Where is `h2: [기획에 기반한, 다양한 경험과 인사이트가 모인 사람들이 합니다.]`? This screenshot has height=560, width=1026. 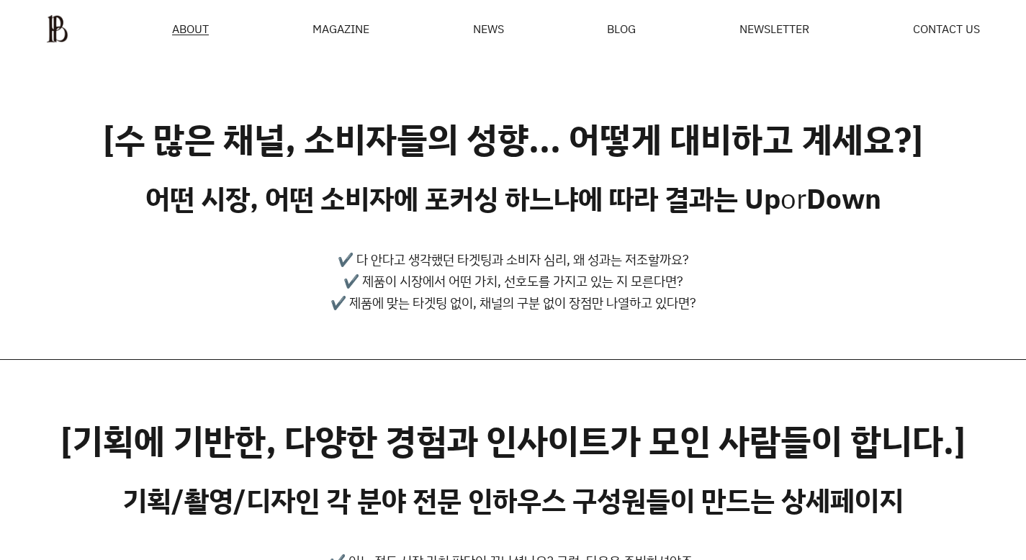
h2: [기획에 기반한, 다양한 경험과 인사이트가 모인 사람들이 합니다.] is located at coordinates (513, 442).